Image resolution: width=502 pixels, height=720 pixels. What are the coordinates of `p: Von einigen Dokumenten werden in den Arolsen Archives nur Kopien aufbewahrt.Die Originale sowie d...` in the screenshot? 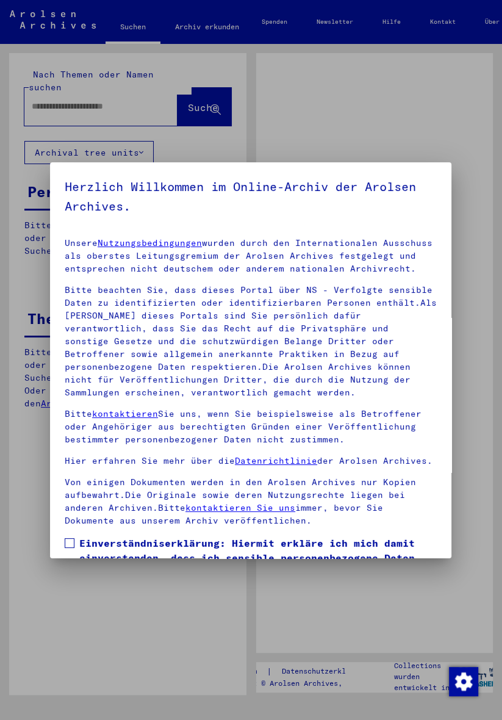 It's located at (251, 502).